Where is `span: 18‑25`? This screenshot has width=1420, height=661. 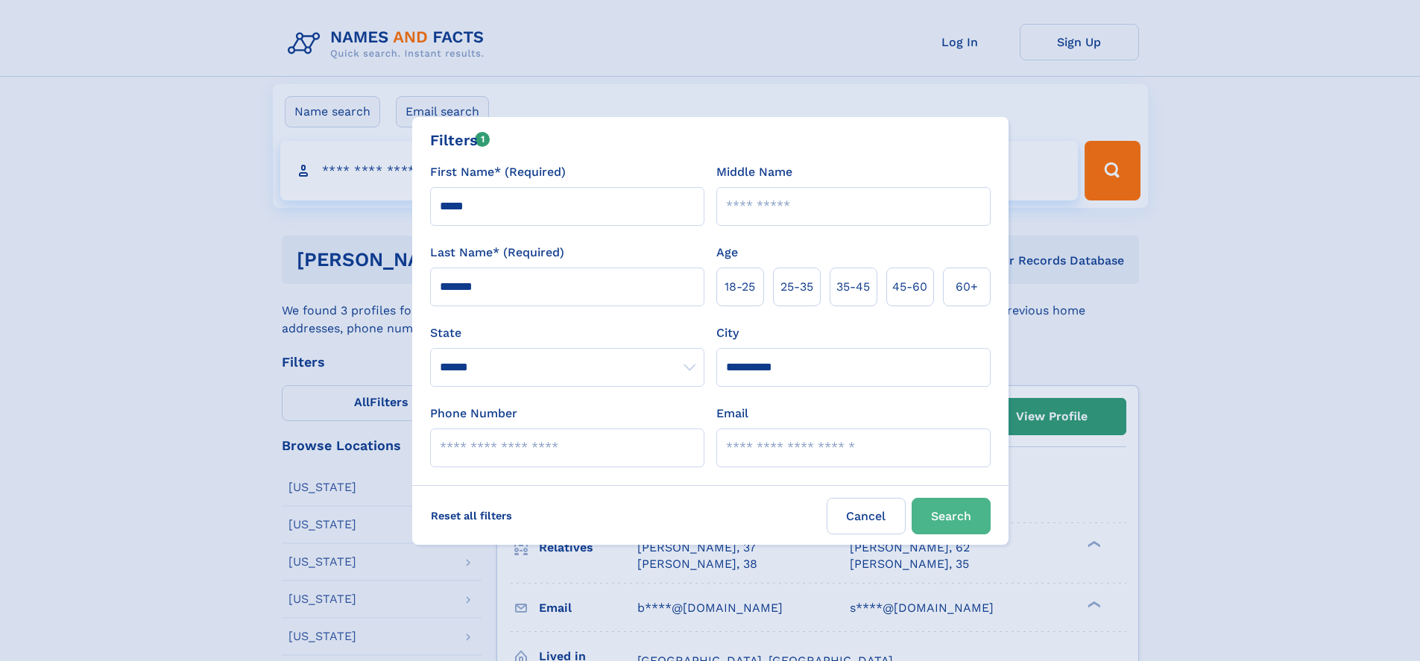 span: 18‑25 is located at coordinates (739, 287).